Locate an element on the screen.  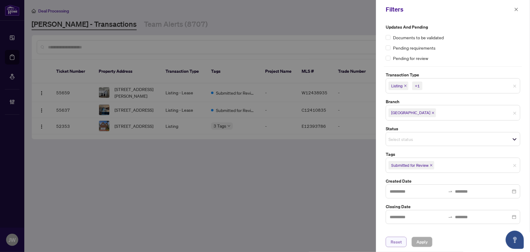
label: Transaction Type is located at coordinates (453, 75).